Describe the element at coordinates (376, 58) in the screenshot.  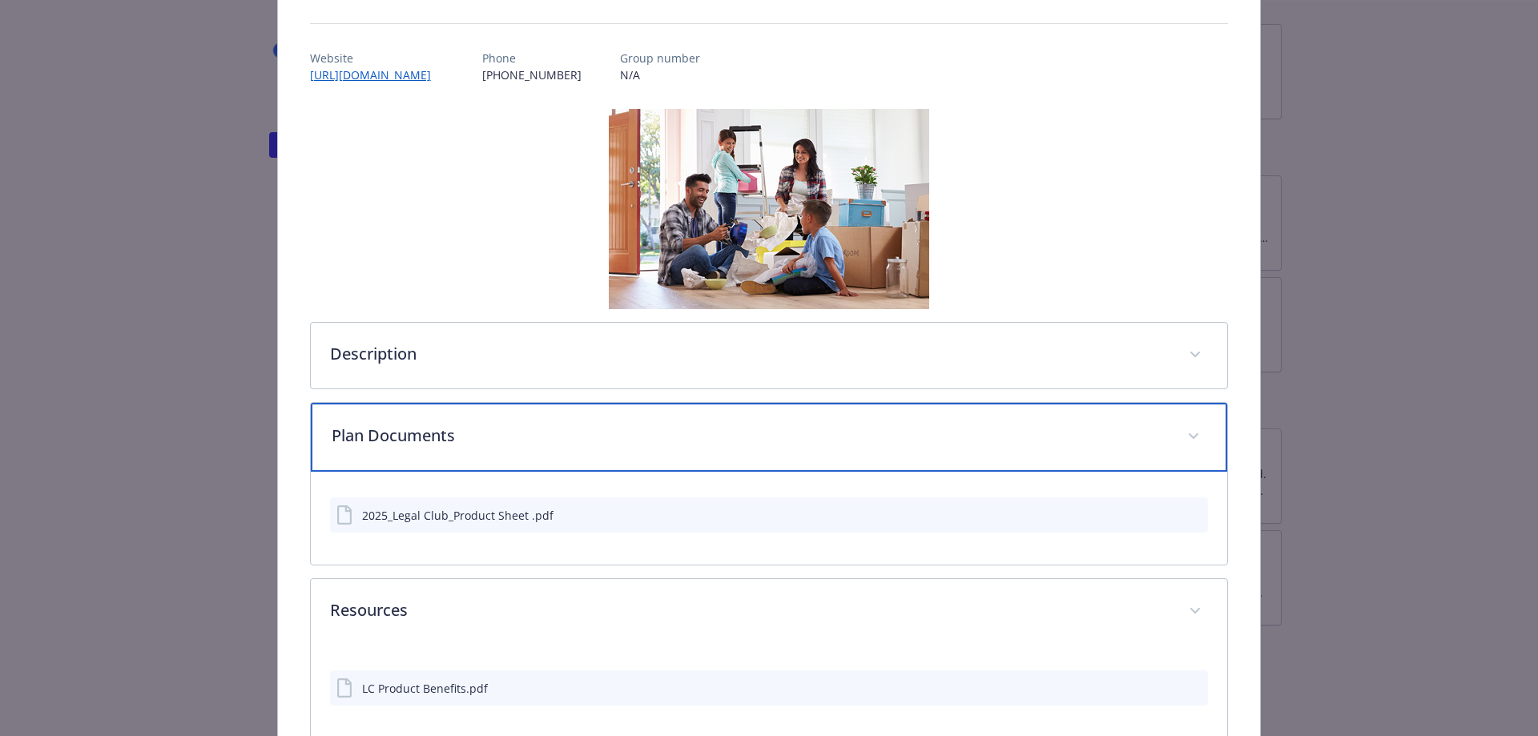
I see `p: Website` at that location.